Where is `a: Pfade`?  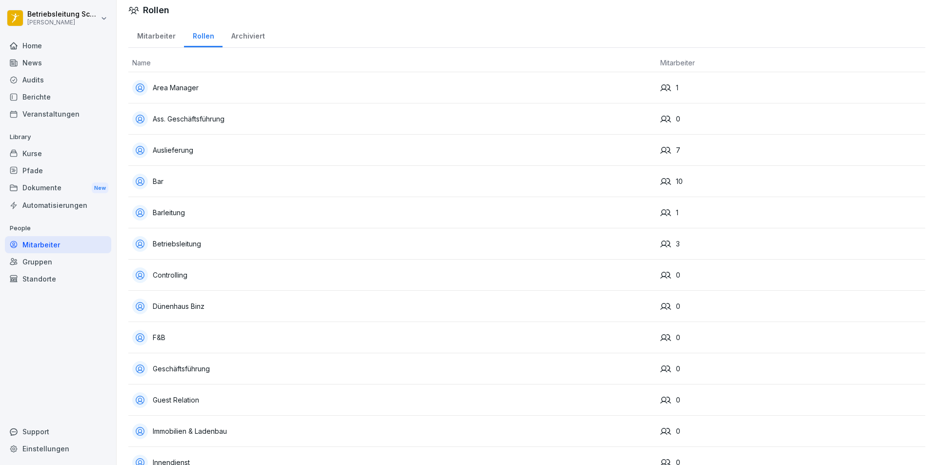
a: Pfade is located at coordinates (58, 170).